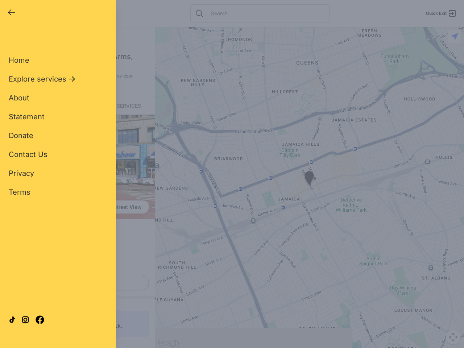 The width and height of the screenshot is (464, 348). I want to click on span: Home, so click(19, 60).